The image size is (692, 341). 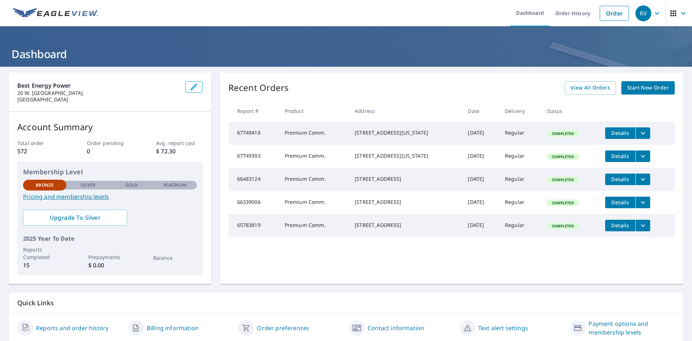 I want to click on button: filesDropdownBtn-66483124, so click(x=643, y=179).